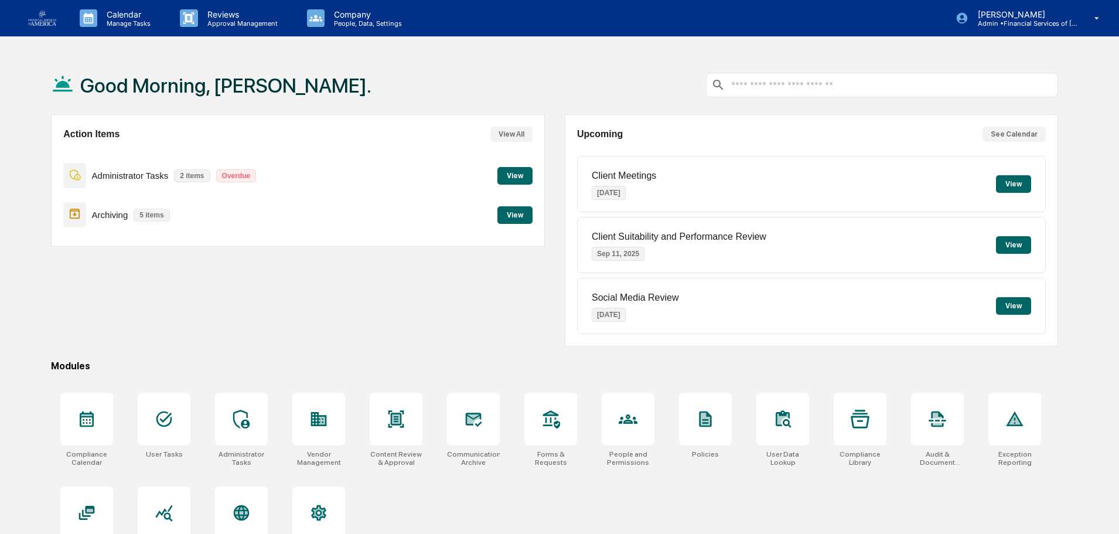 The image size is (1119, 534). What do you see at coordinates (937, 458) in the screenshot?
I see `div: Audit & Document Logs` at bounding box center [937, 458].